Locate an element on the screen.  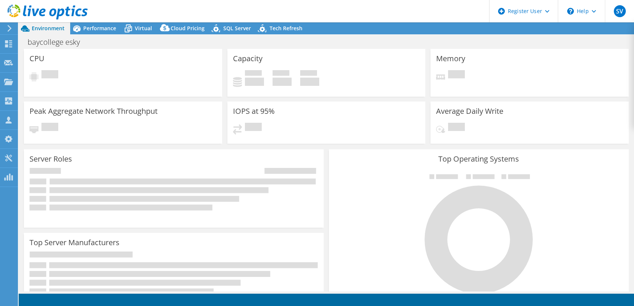
span: Used is located at coordinates (253, 74).